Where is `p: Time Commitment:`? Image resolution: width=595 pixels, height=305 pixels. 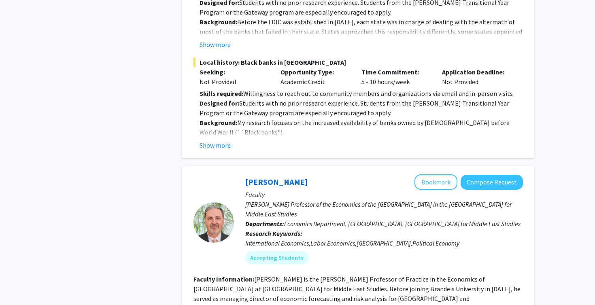
p: Time Commitment: is located at coordinates (396, 72).